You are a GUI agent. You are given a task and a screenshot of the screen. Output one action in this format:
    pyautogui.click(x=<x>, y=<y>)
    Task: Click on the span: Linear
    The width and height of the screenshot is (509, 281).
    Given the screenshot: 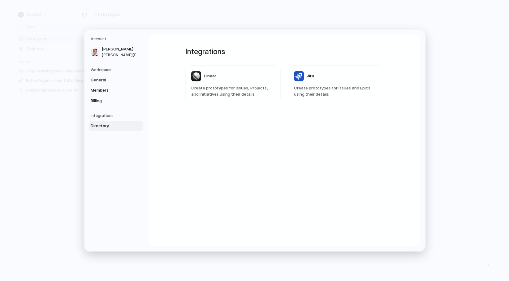 What is the action you would take?
    pyautogui.click(x=210, y=76)
    